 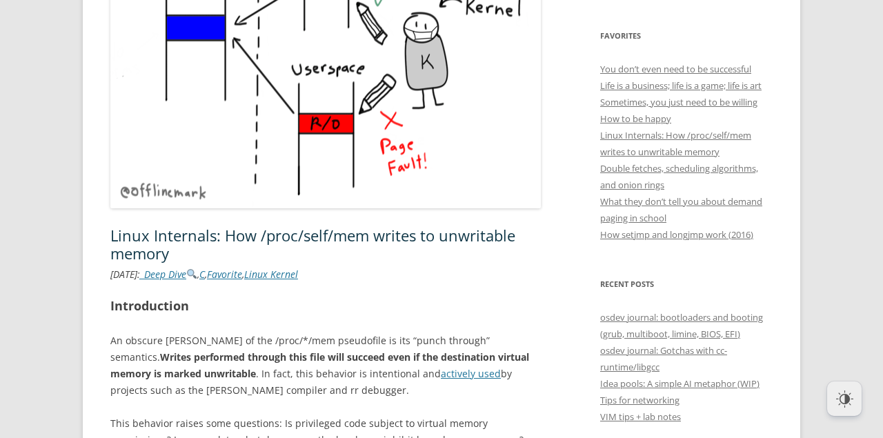 What do you see at coordinates (681, 86) in the screenshot?
I see `a: Life is a business; life is a game; life is art` at bounding box center [681, 86].